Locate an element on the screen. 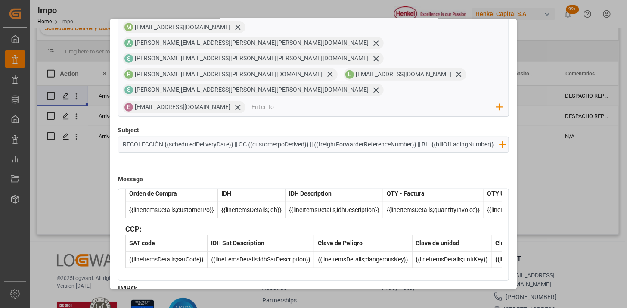 The image size is (627, 308). span: M is located at coordinates (129, 27).